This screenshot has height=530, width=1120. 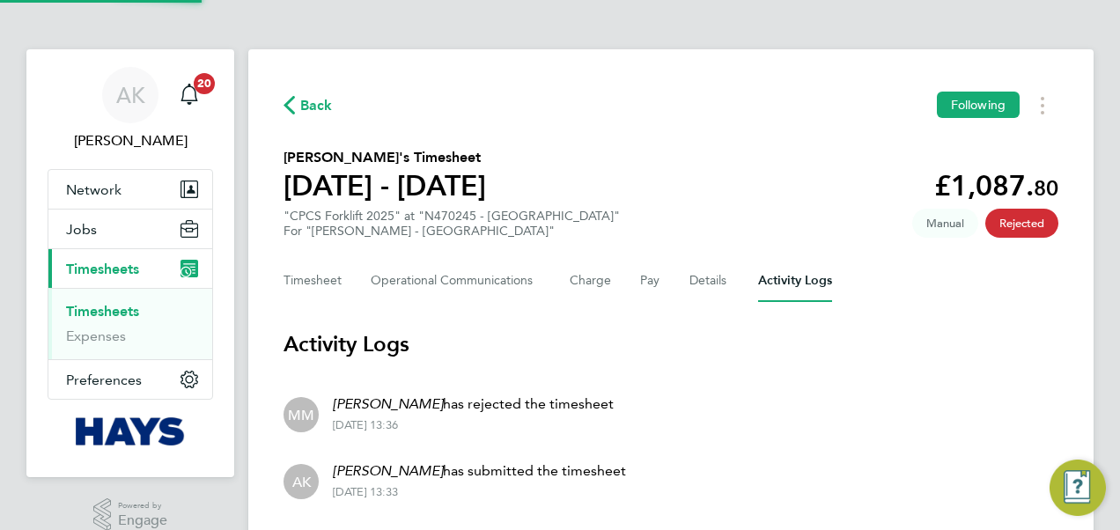 I want to click on img: hays-logo-retina.png, so click(x=130, y=431).